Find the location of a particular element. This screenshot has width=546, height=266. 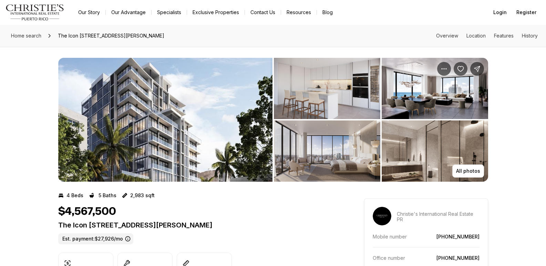

p: Christie's International Real Estate PR is located at coordinates (438, 217).